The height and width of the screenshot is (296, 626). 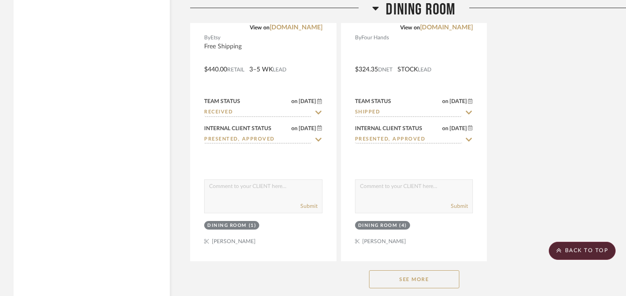 I want to click on span: Etsy, so click(x=216, y=38).